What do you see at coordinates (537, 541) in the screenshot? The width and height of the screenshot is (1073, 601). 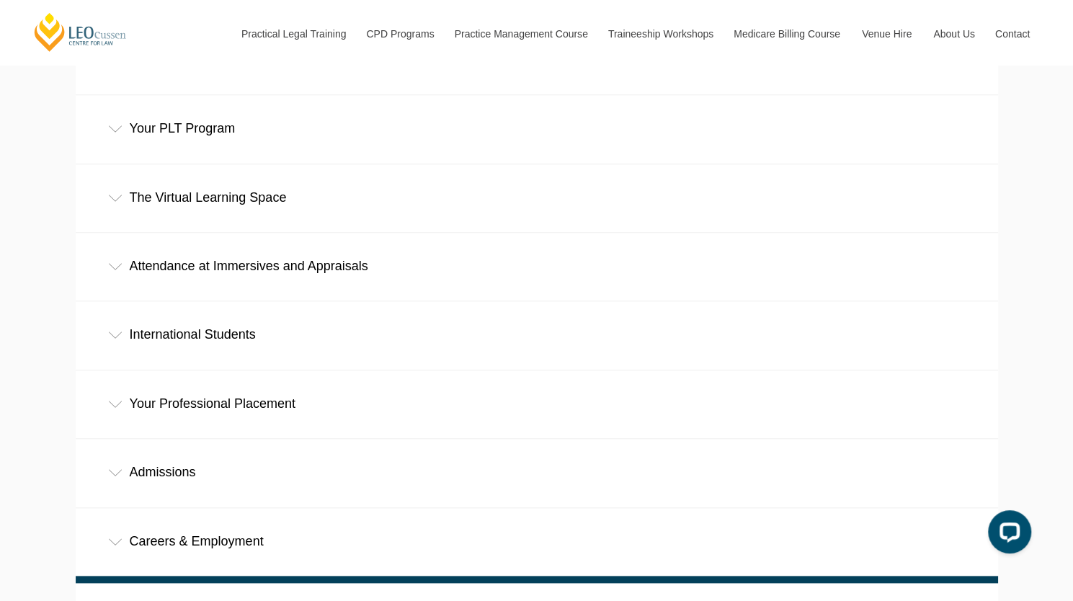 I see `div: Careers & Employment` at bounding box center [537, 541].